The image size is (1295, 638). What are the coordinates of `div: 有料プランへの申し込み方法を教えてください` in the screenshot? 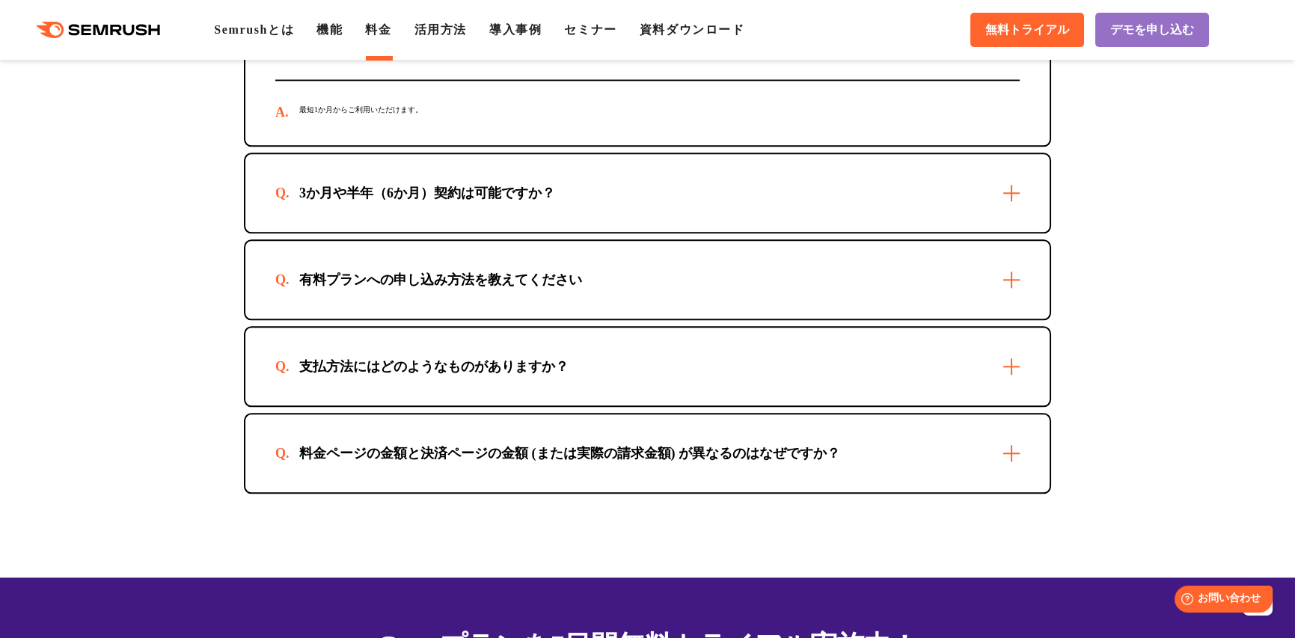 It's located at (441, 280).